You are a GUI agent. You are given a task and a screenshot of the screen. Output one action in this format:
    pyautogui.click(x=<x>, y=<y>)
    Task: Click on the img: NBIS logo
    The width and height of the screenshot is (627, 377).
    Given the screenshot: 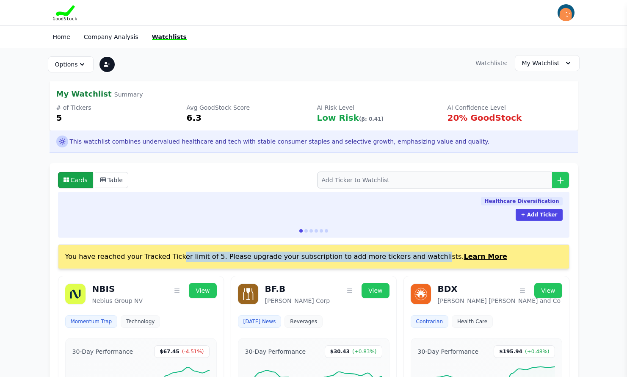 What is the action you would take?
    pyautogui.click(x=75, y=294)
    